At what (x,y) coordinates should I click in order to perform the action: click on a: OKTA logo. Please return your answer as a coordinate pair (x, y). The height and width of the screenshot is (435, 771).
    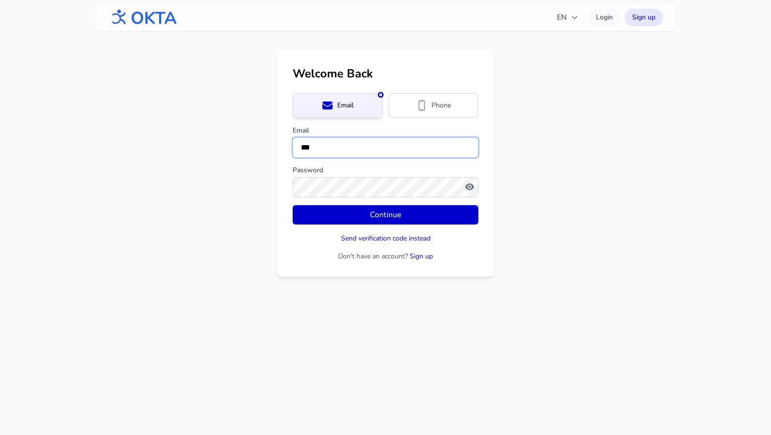
    Looking at the image, I should click on (143, 17).